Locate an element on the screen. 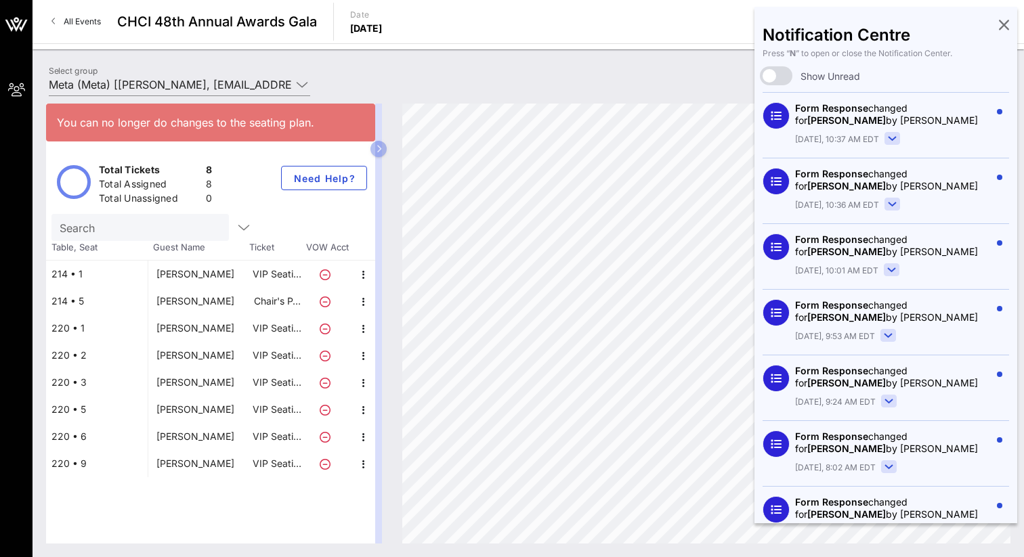 The width and height of the screenshot is (1024, 557). div: 220 • 2 is located at coordinates (97, 355).